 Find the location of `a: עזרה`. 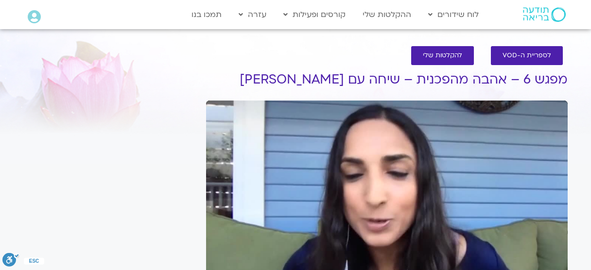

a: עזרה is located at coordinates (252, 15).